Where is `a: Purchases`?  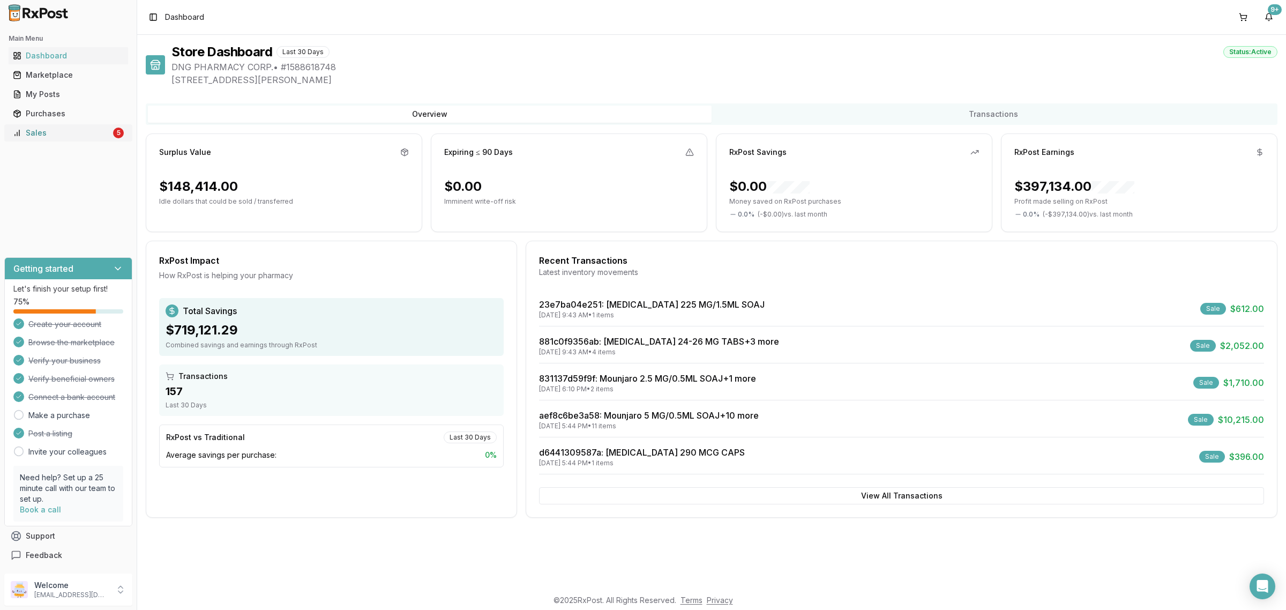 a: Purchases is located at coordinates (68, 114).